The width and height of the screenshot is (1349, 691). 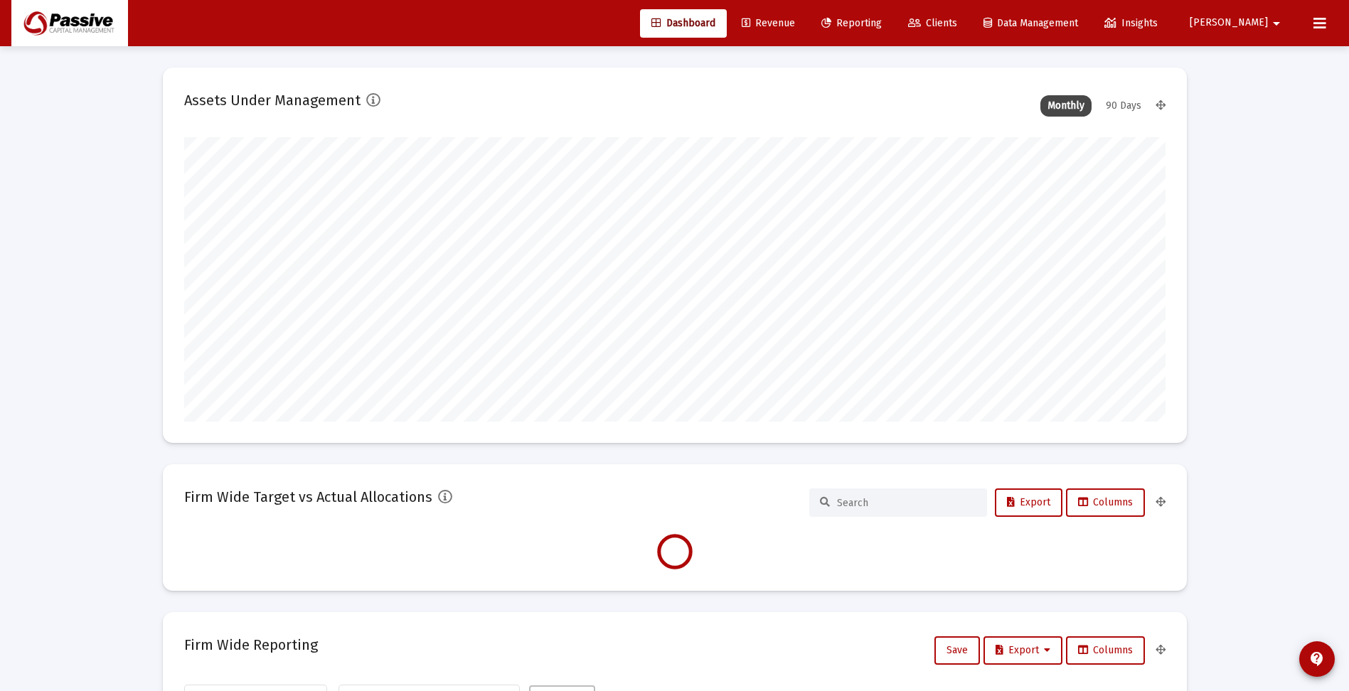 I want to click on h2: Firm Wide Reporting, so click(x=251, y=645).